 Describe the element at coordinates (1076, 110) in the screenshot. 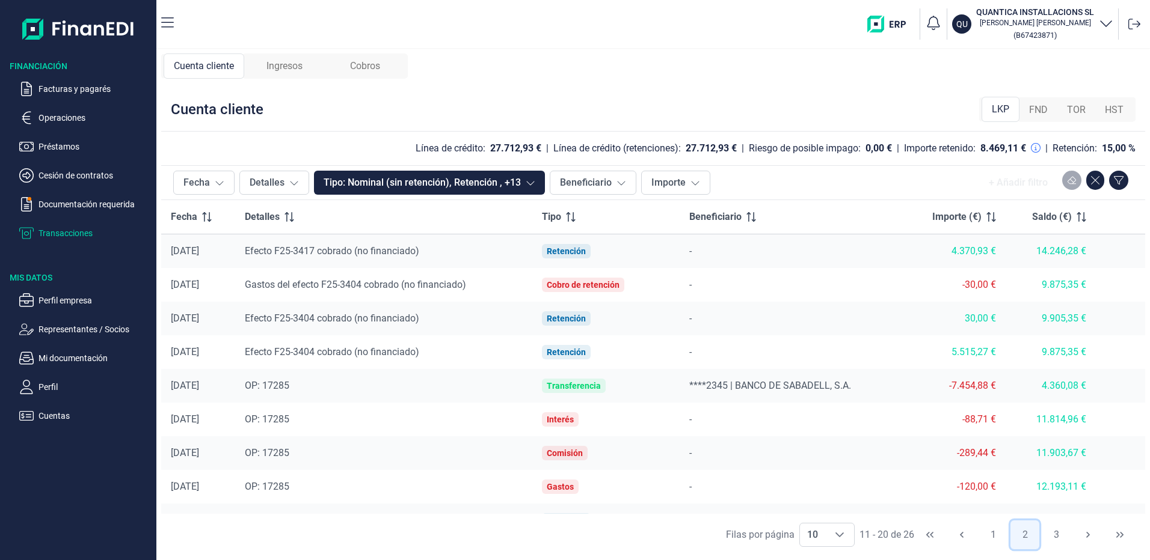

I see `div: TOR` at that location.